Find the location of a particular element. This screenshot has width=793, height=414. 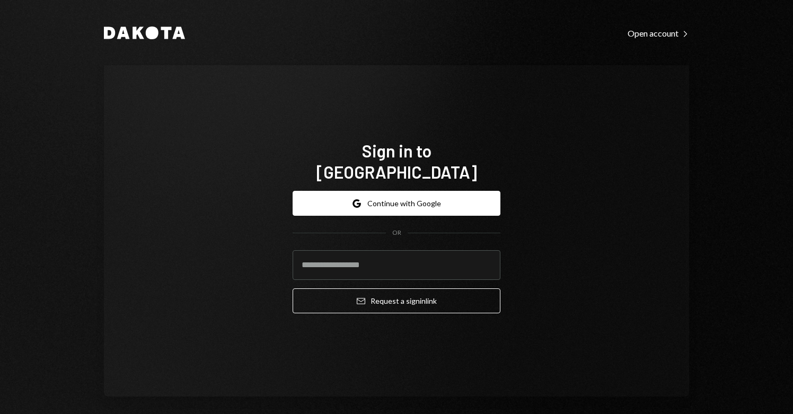

div: Open account is located at coordinates (658, 33).